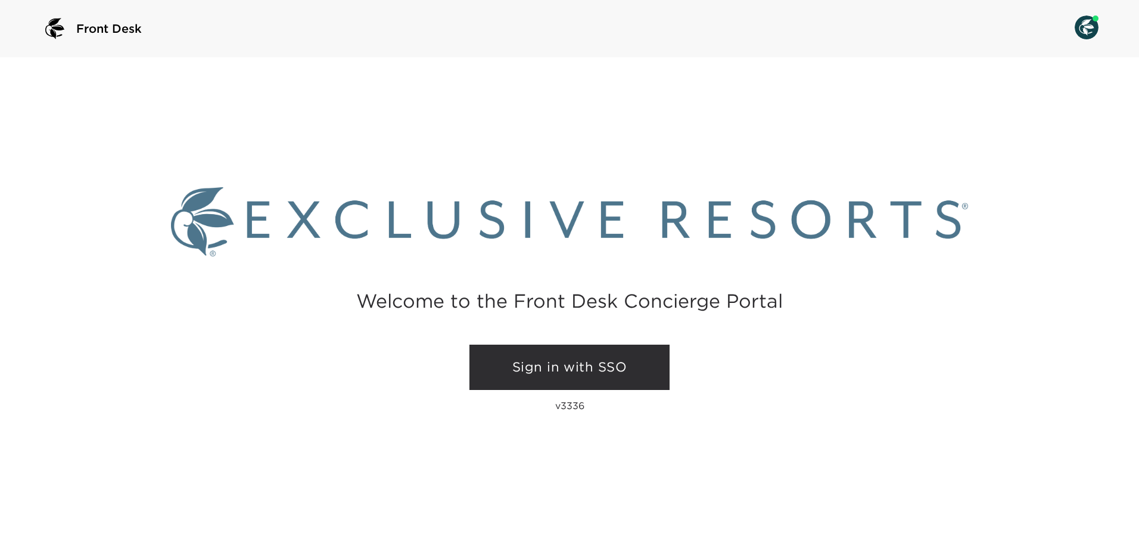 This screenshot has height=551, width=1139. What do you see at coordinates (570, 405) in the screenshot?
I see `p: v3336` at bounding box center [570, 405].